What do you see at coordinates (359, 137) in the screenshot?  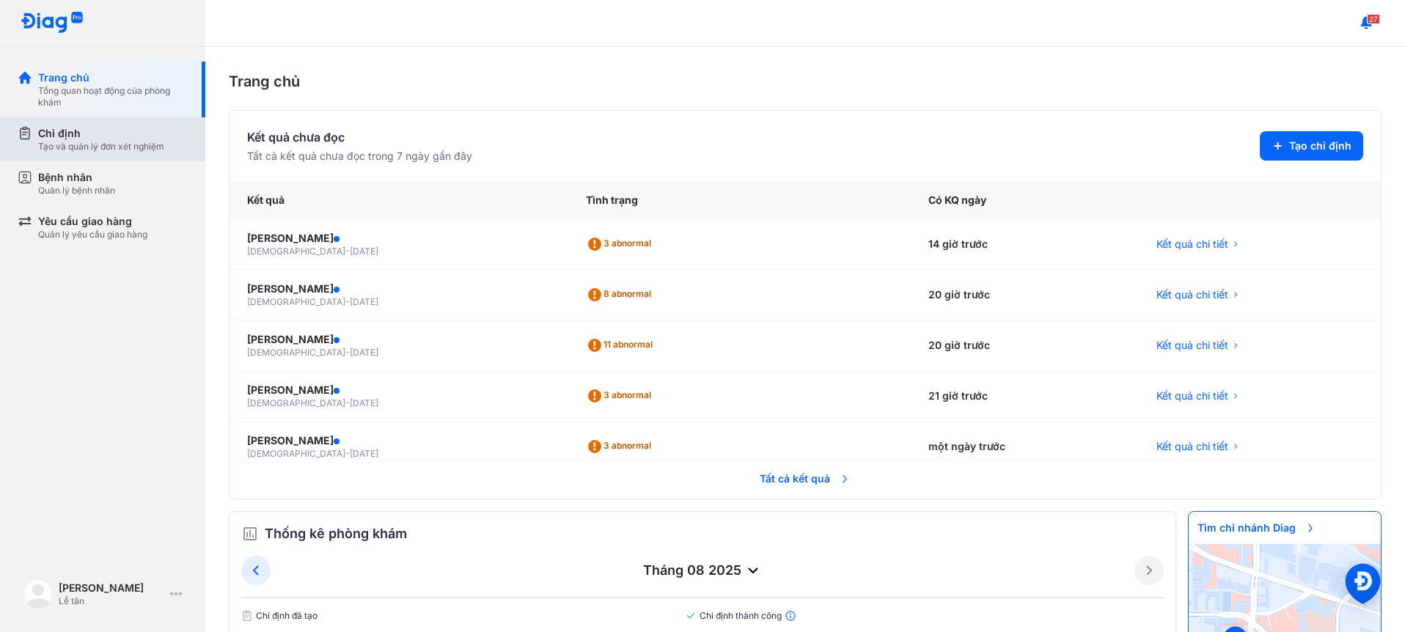 I see `div: Kết quả chưa đọc` at bounding box center [359, 137].